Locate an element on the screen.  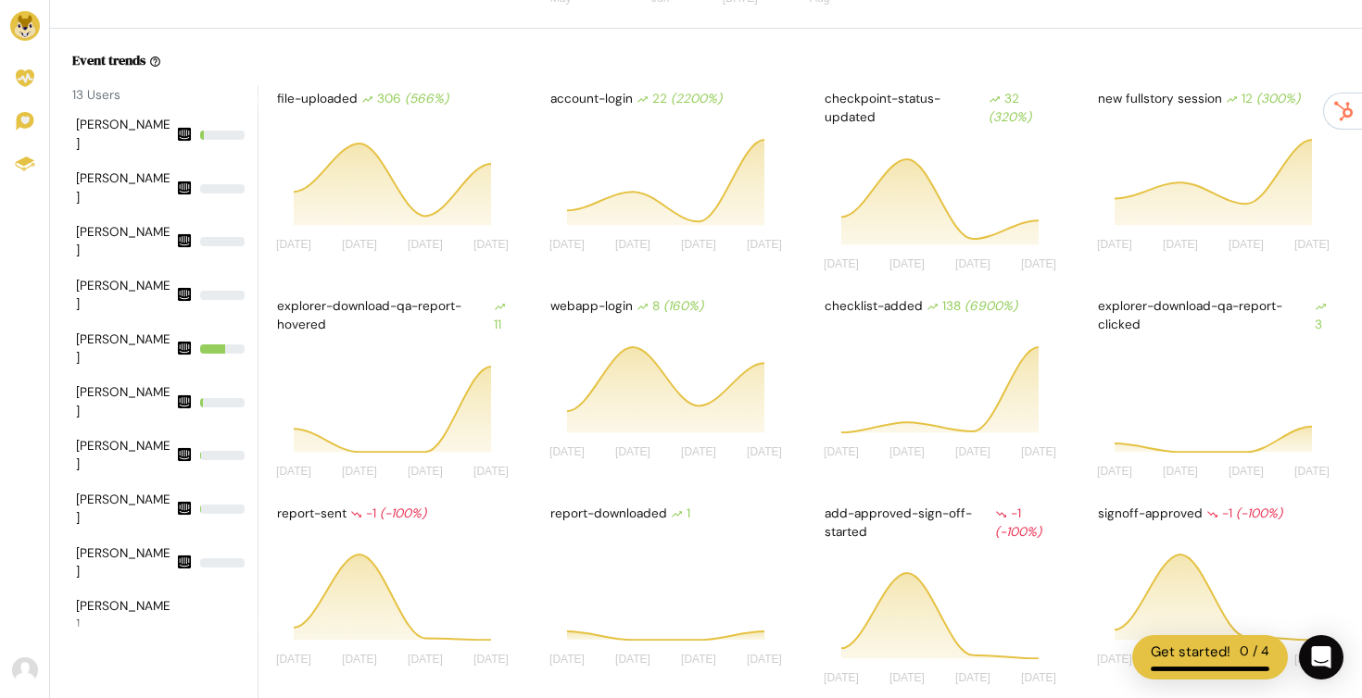
h6: Event trends is located at coordinates (108, 60).